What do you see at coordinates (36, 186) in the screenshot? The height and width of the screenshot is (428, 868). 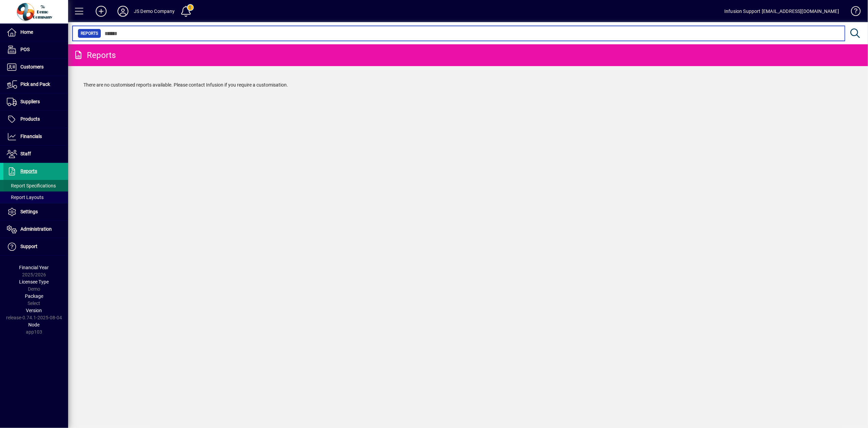 I see `a: Report Specifications` at bounding box center [36, 186].